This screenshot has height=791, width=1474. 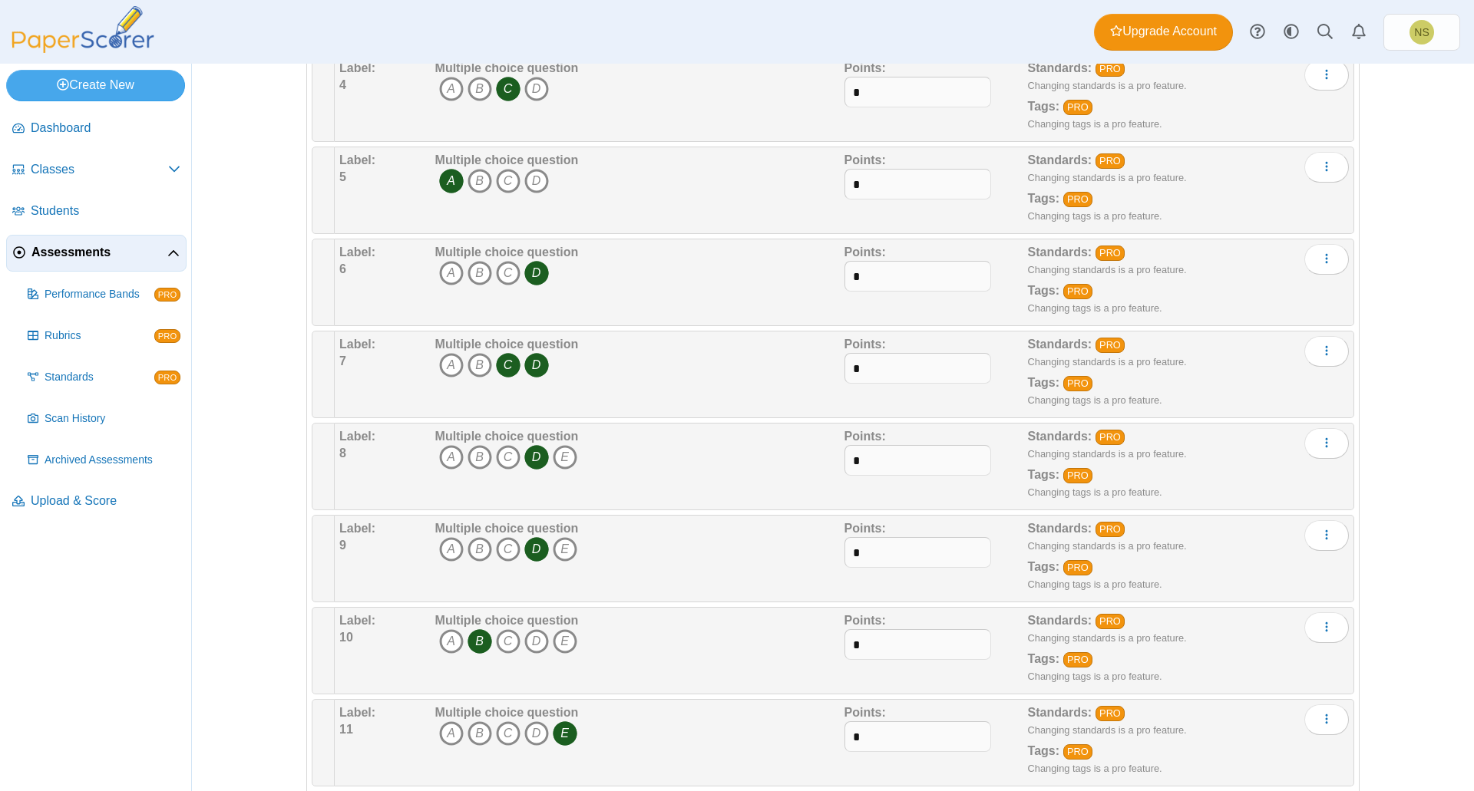 I want to click on a: Dashboard, so click(x=96, y=129).